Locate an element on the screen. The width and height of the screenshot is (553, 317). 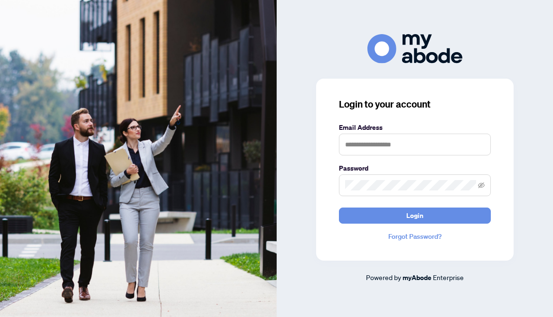
a: Forgot Password? is located at coordinates (415, 237).